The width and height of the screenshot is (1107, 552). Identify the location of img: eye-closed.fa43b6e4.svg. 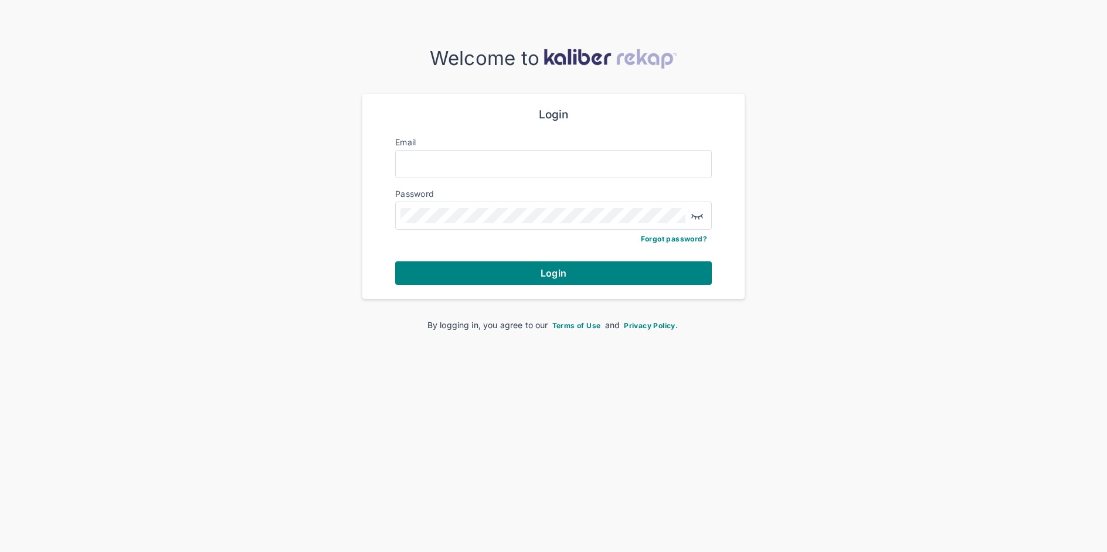
(697, 216).